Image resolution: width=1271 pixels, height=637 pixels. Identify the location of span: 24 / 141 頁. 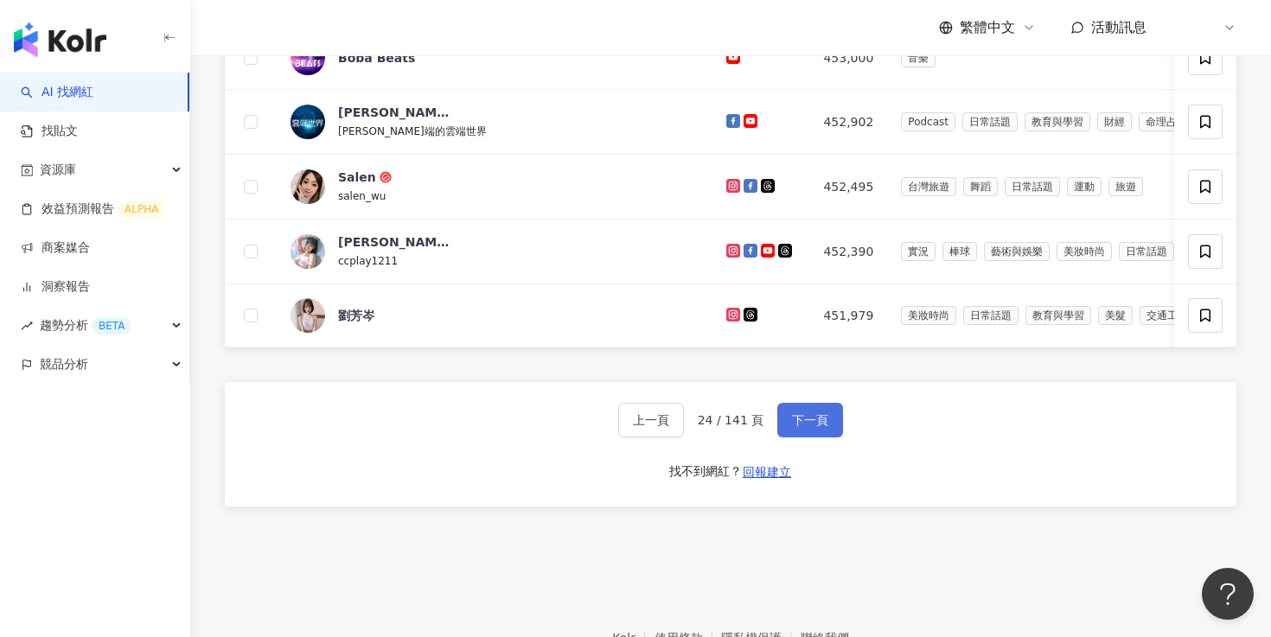
(731, 420).